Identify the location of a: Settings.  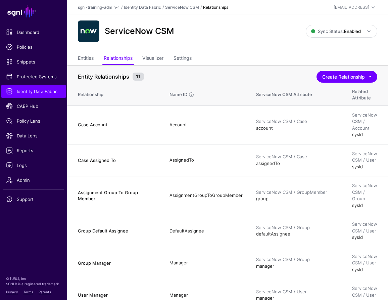
(183, 59).